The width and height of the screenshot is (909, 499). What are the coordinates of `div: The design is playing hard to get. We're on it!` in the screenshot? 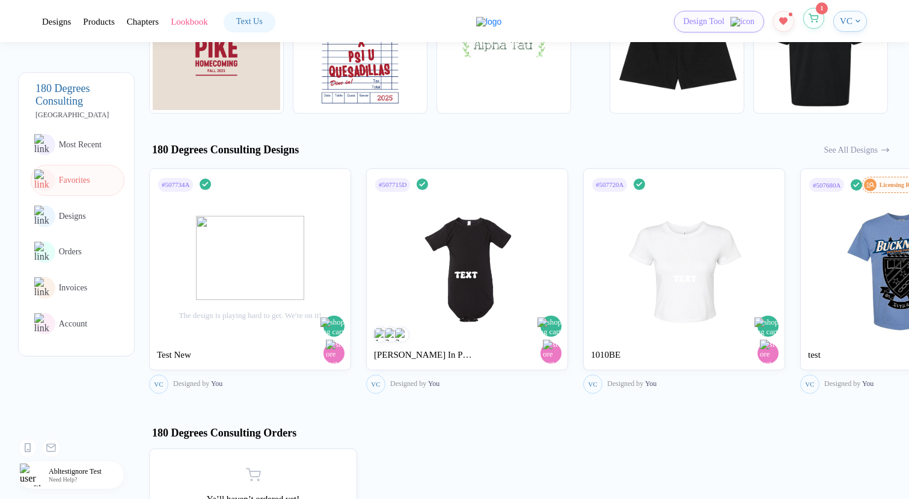 It's located at (250, 315).